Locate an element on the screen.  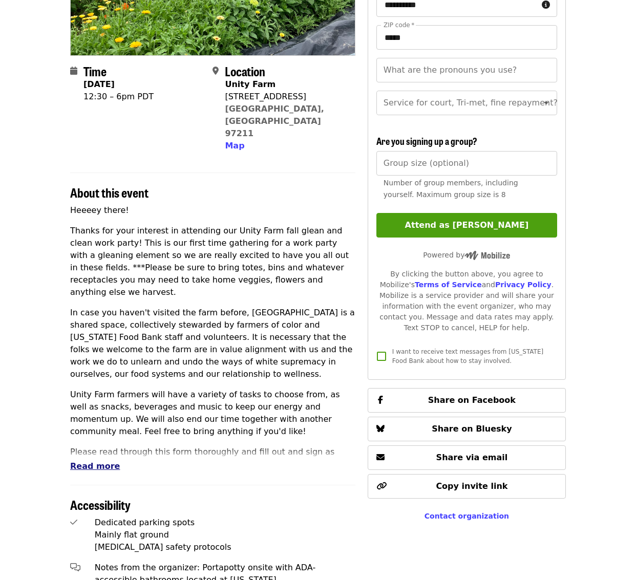
p: Thanks for your interest in attending our Unity Farm fall glean and clean work party! This is our... is located at coordinates (212, 262).